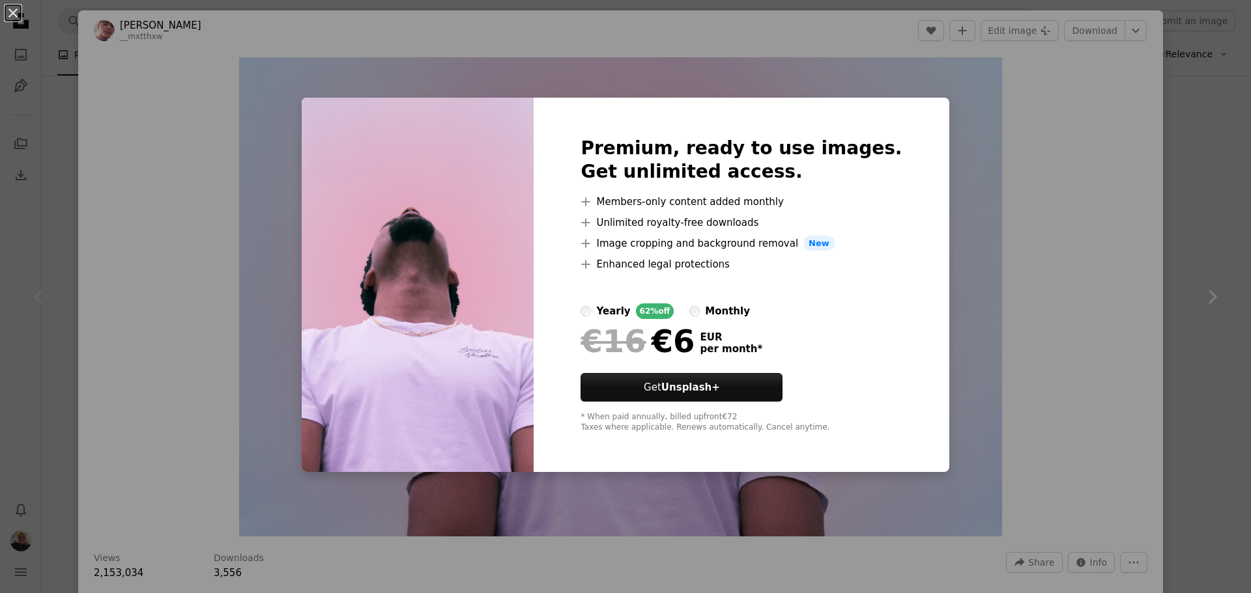 Image resolution: width=1251 pixels, height=593 pixels. Describe the element at coordinates (741, 202) in the screenshot. I see `li: Members-only content added monthly` at that location.